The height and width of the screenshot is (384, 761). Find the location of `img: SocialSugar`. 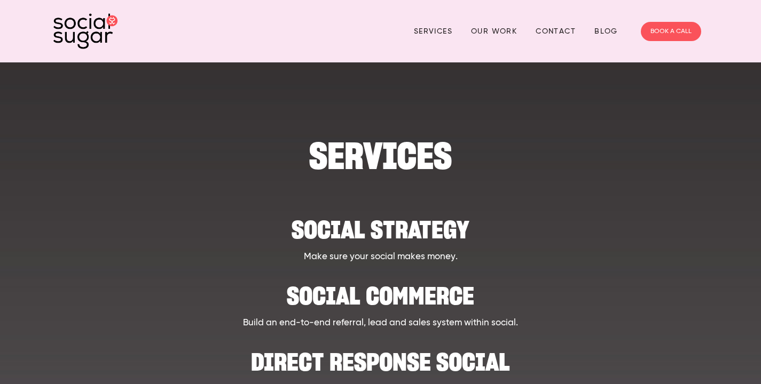

img: SocialSugar is located at coordinates (85, 31).